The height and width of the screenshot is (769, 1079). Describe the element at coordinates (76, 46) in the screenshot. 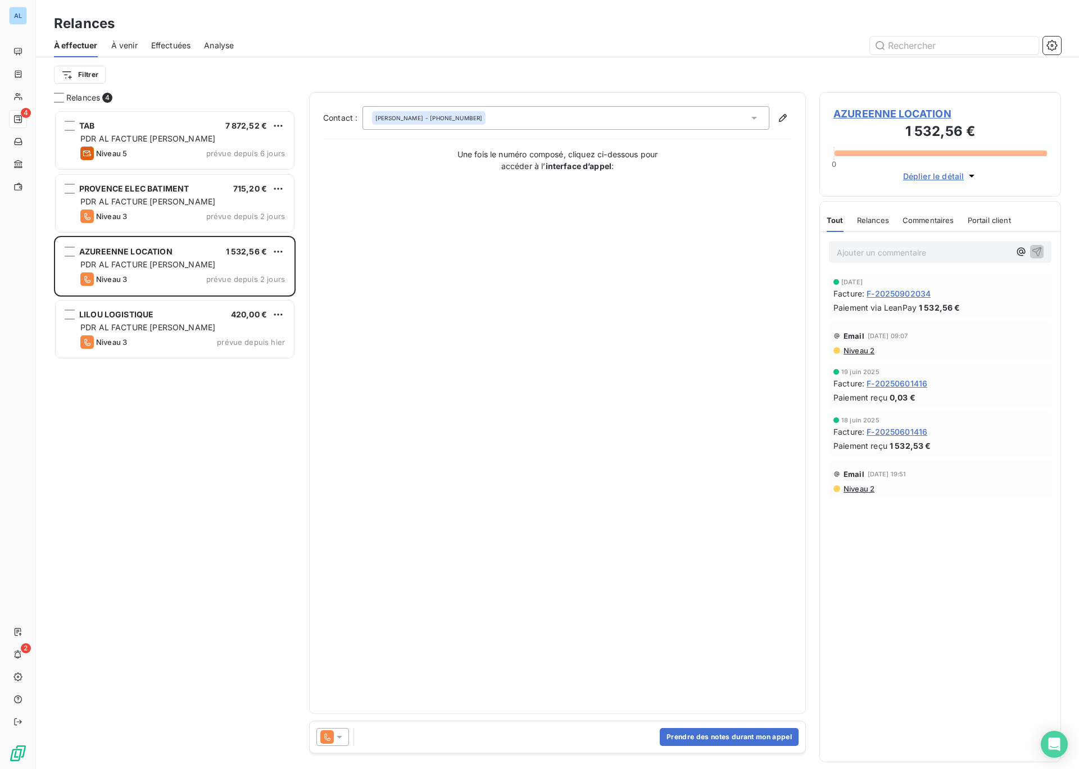

I see `span: À effectuer` at that location.